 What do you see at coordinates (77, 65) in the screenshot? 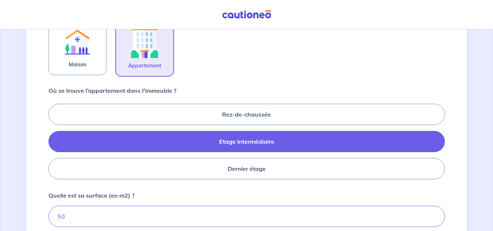
I see `span: Maison` at bounding box center [77, 65].